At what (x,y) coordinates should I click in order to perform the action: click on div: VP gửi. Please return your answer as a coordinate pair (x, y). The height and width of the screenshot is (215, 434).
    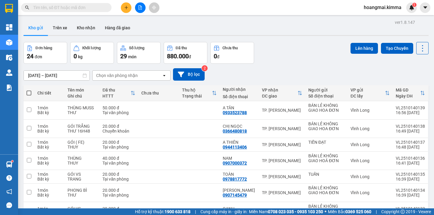
    Looking at the image, I should click on (368, 90).